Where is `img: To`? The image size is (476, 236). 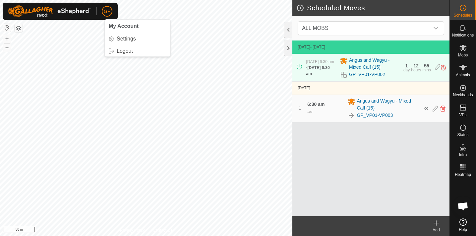
img: To is located at coordinates (351, 115).